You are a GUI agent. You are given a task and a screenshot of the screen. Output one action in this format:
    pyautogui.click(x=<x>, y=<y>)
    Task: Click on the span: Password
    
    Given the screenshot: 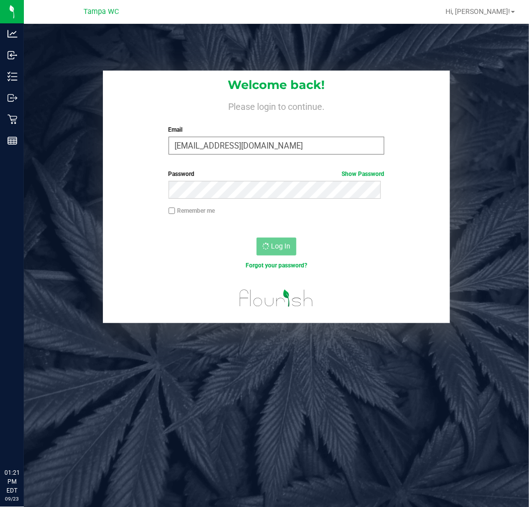 What is the action you would take?
    pyautogui.click(x=181, y=174)
    